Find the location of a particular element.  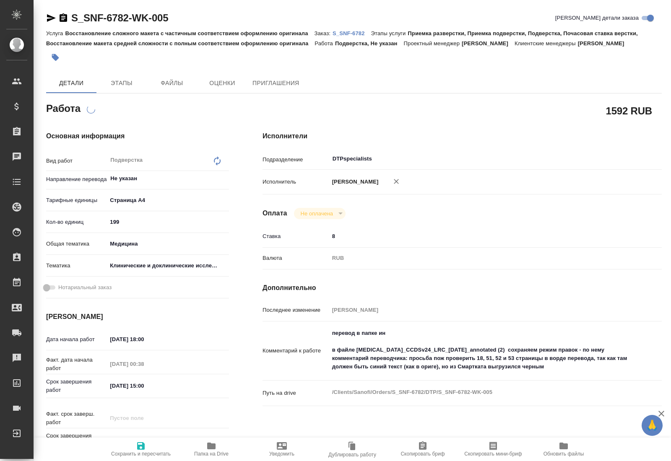

div: RUB is located at coordinates (479, 258).